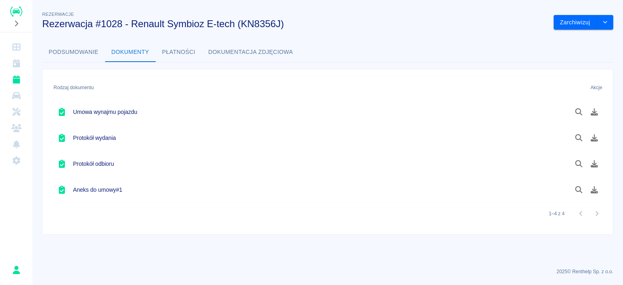 This screenshot has height=285, width=623. Describe the element at coordinates (16, 47) in the screenshot. I see `a: Dashboard` at that location.